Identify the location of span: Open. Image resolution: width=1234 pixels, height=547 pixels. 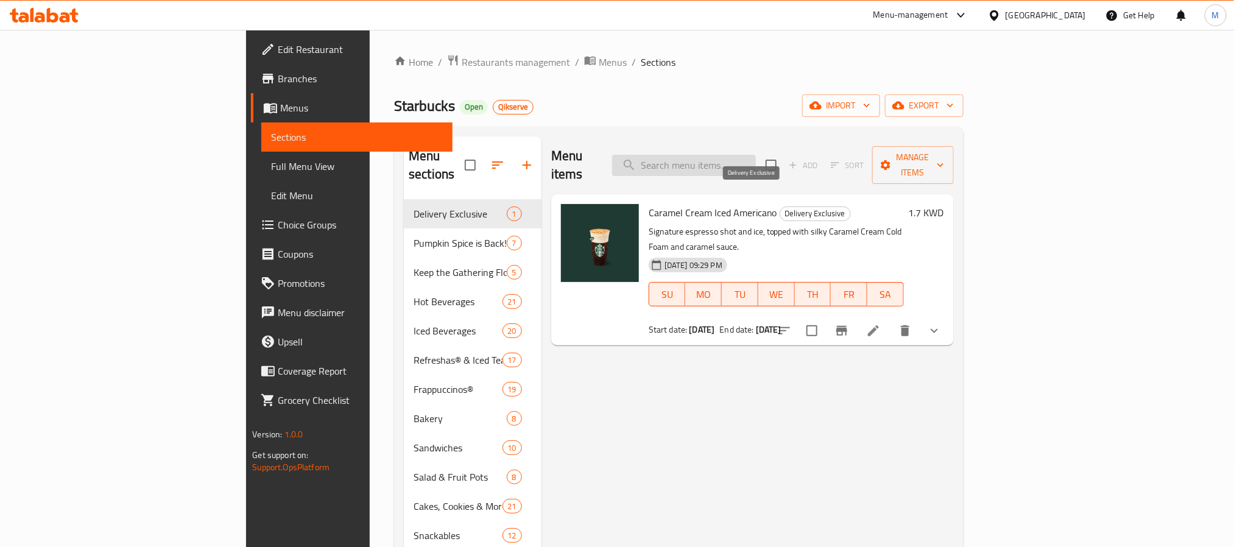
(474, 107).